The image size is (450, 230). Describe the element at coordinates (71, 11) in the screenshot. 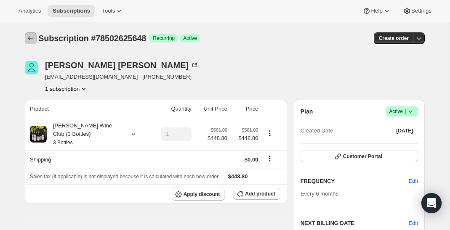

I see `span: Subscriptions` at that location.